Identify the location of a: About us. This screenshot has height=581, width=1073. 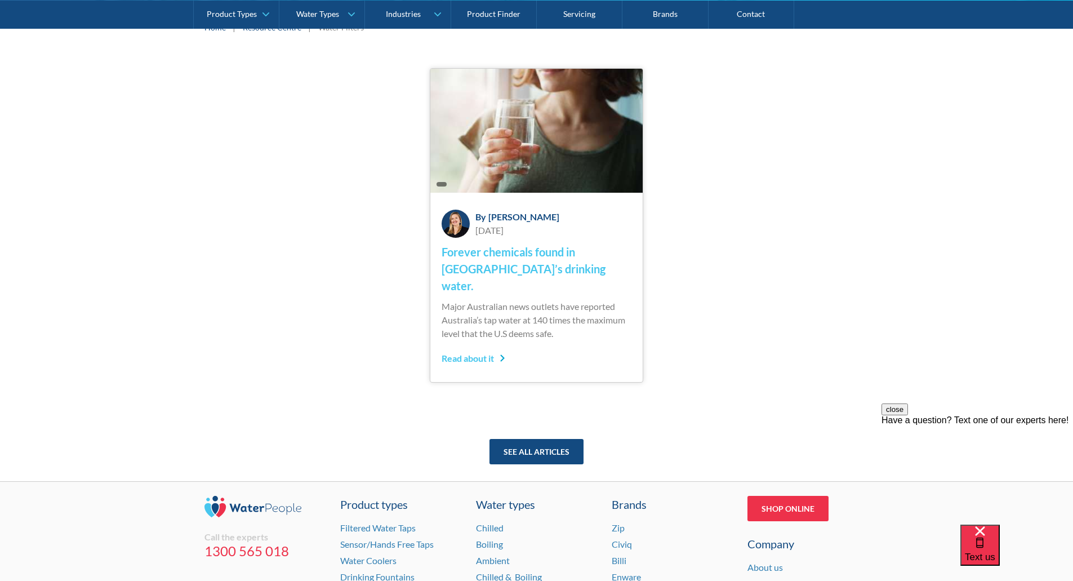
(765, 567).